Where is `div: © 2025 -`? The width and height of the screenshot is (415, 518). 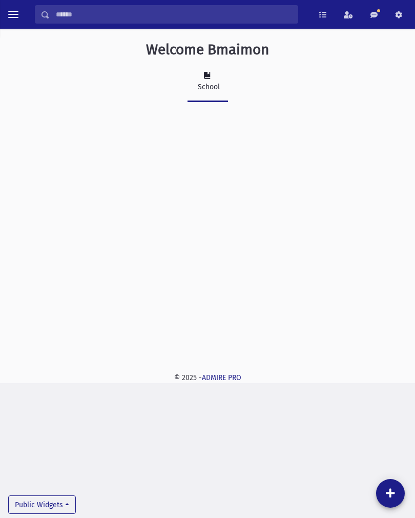 div: © 2025 - is located at coordinates (208, 377).